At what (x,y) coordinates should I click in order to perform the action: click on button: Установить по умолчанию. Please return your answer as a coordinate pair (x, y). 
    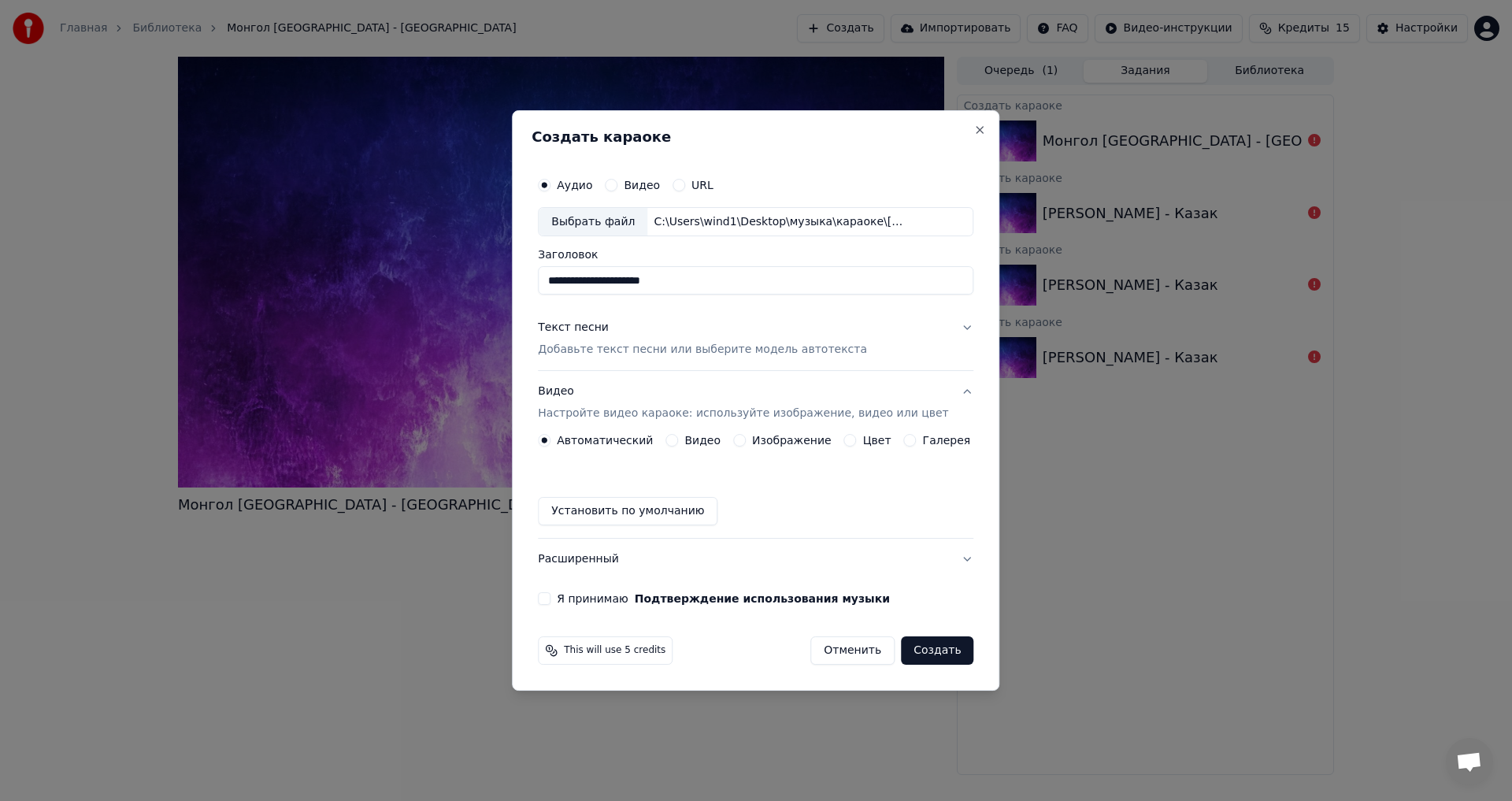
    Looking at the image, I should click on (628, 511).